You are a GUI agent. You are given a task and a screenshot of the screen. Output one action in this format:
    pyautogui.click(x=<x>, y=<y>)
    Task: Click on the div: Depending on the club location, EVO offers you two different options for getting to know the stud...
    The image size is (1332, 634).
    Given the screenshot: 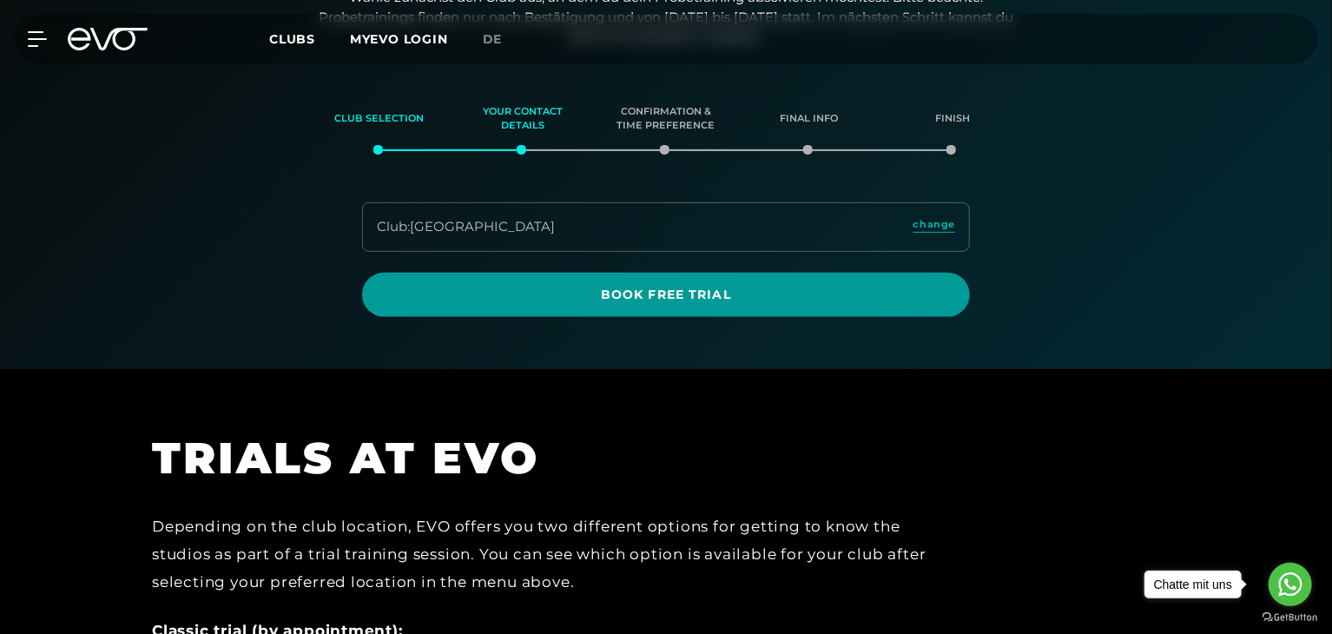 What is the action you would take?
    pyautogui.click(x=543, y=554)
    